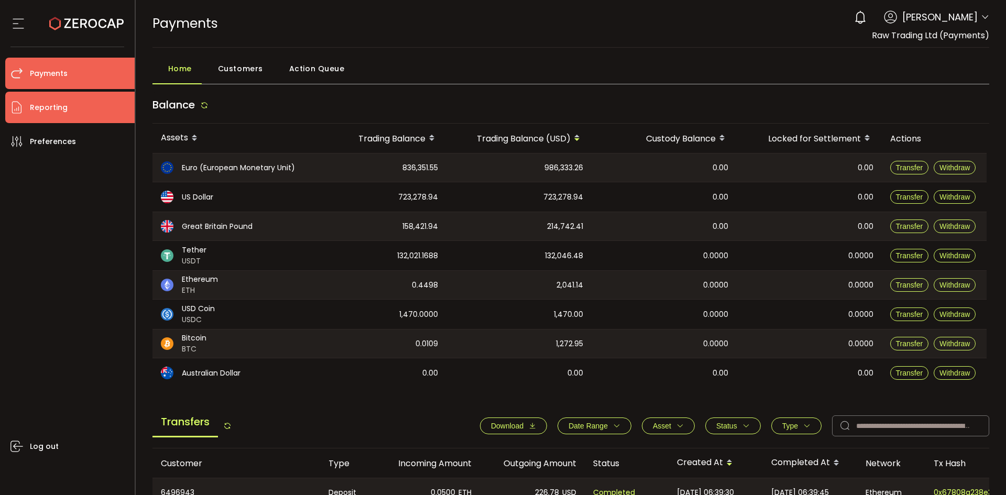  What do you see at coordinates (194, 338) in the screenshot?
I see `span: Bitcoin` at bounding box center [194, 338].